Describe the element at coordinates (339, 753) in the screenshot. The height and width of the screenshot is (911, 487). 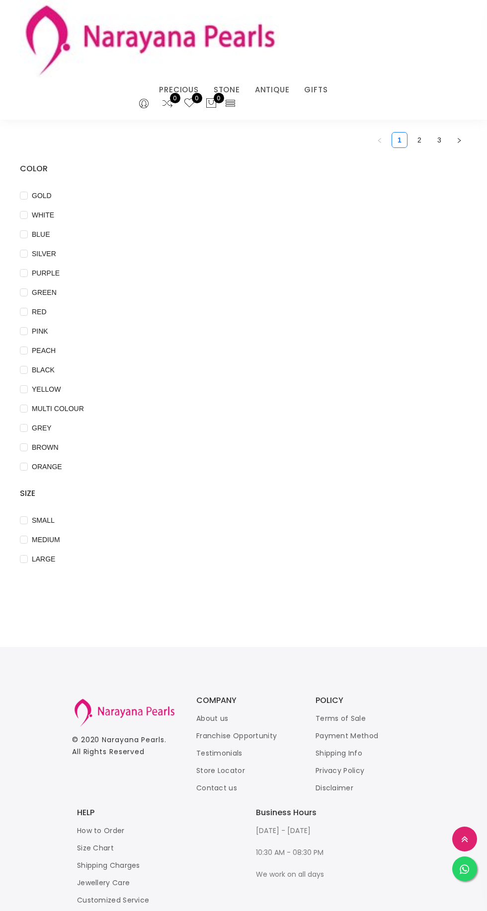
I see `a: Shipping Info` at that location.